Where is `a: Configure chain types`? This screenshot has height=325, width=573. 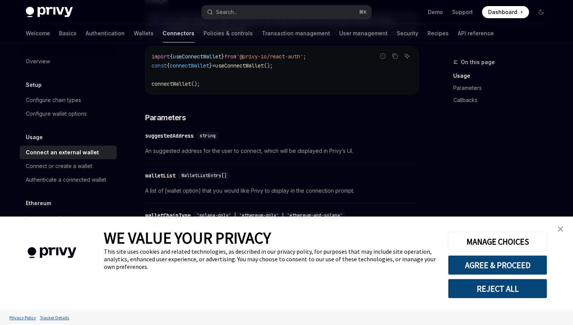 a: Configure chain types is located at coordinates (68, 100).